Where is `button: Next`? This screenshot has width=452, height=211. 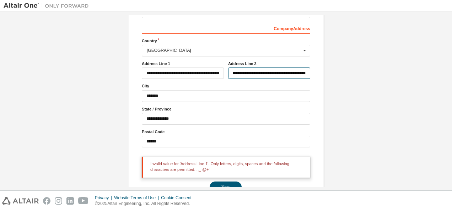 button: Next is located at coordinates (225, 187).